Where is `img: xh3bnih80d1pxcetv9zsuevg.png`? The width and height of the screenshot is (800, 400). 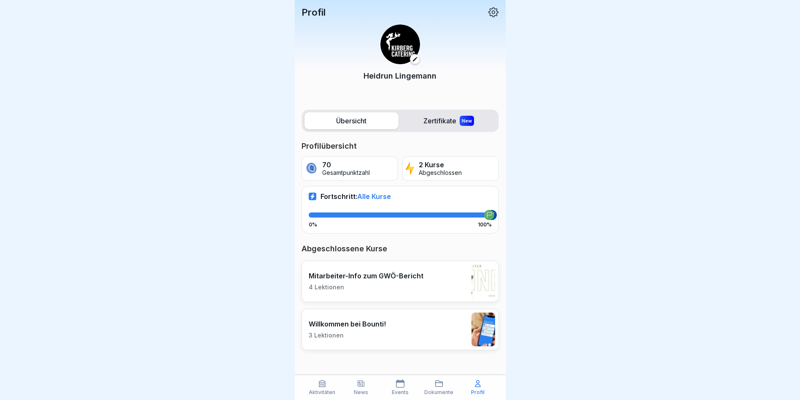 img: xh3bnih80d1pxcetv9zsuevg.png is located at coordinates (484, 329).